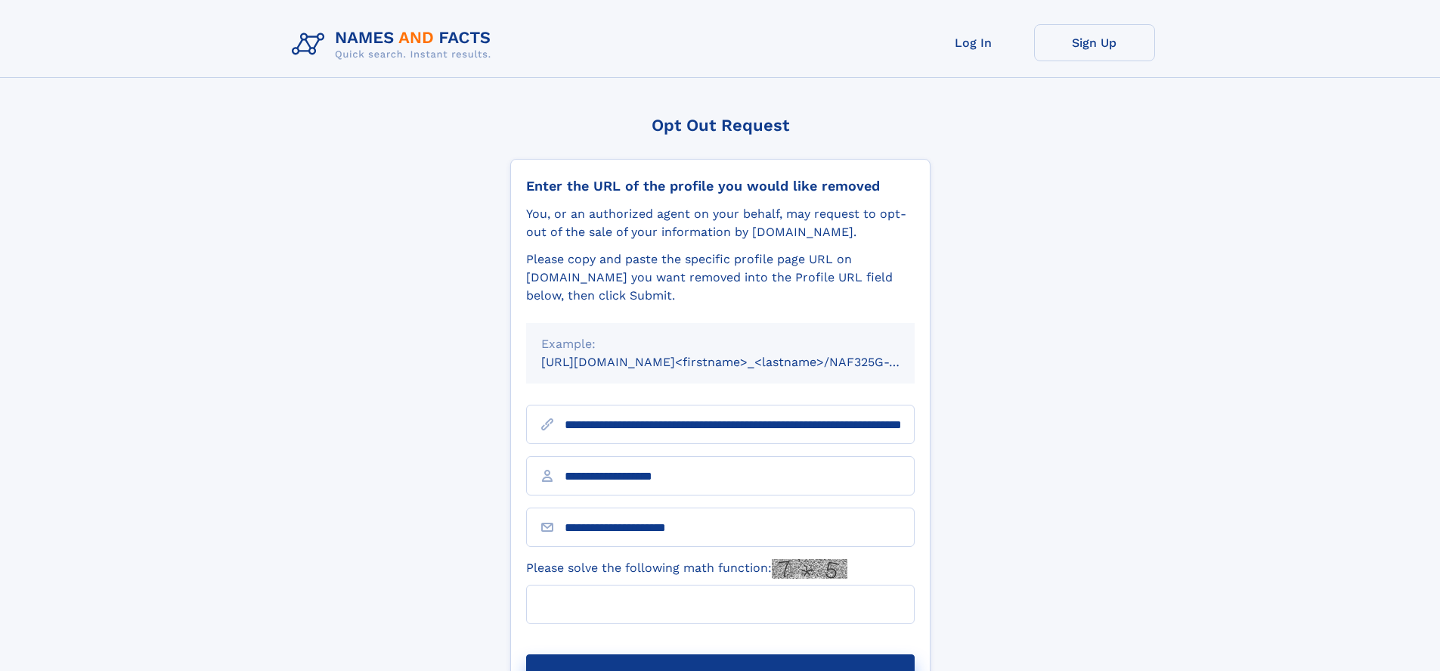  I want to click on div: Opt Out Request, so click(720, 125).